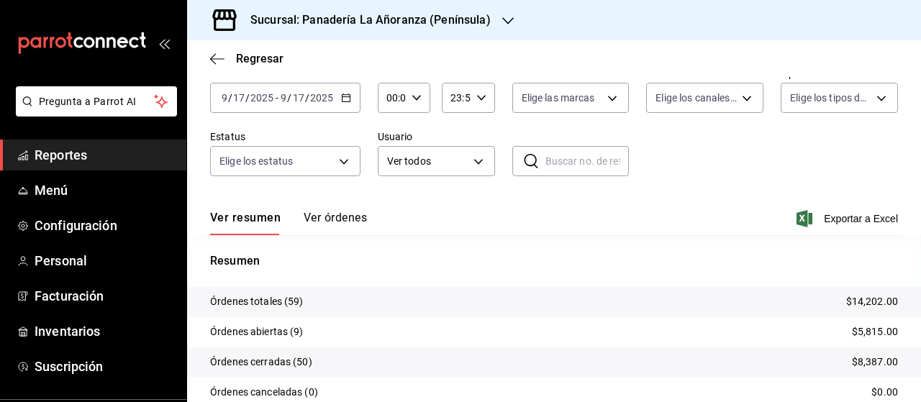  Describe the element at coordinates (260, 58) in the screenshot. I see `span: Regresar` at that location.